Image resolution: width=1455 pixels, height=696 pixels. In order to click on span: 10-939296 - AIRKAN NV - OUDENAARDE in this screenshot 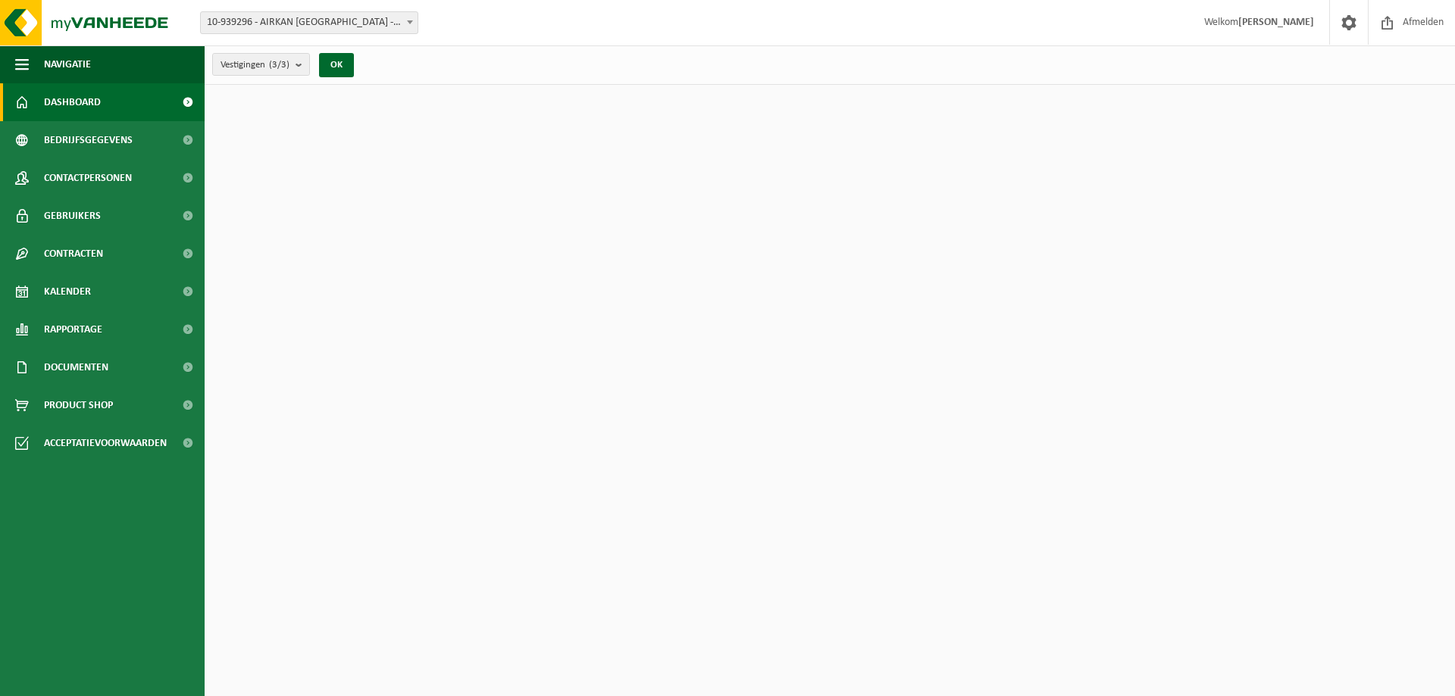, I will do `click(309, 23)`.